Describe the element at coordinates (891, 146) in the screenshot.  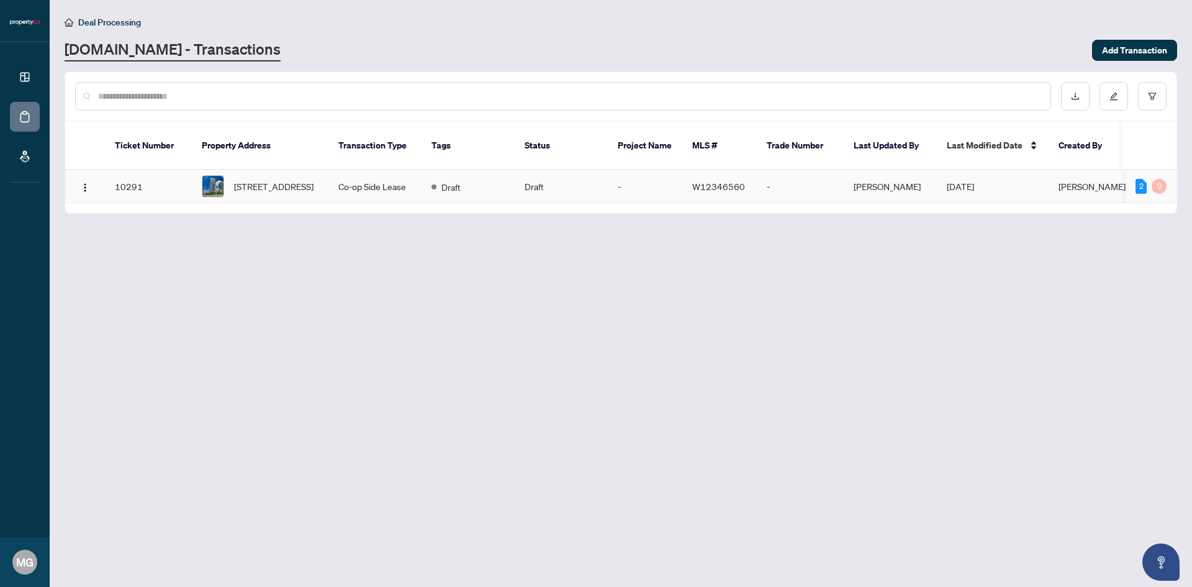
I see `th: Last Updated By` at that location.